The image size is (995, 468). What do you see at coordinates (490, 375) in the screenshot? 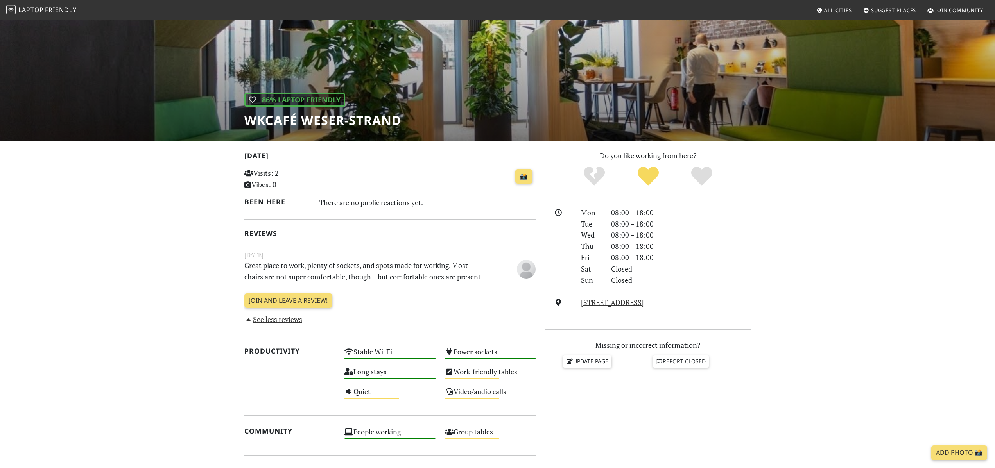
I see `div: Work-friendly tables` at bounding box center [490, 375].